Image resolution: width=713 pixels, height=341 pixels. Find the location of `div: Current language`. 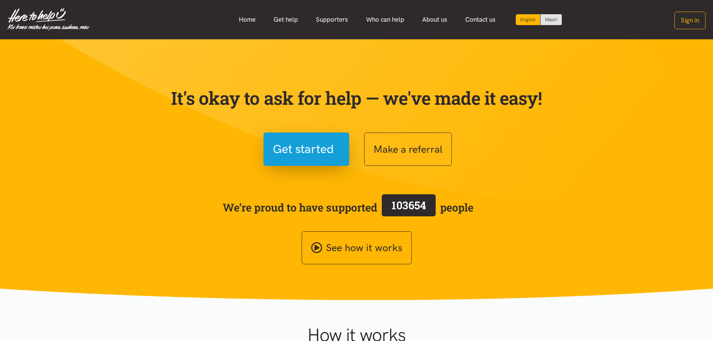

div: Current language is located at coordinates (528, 19).